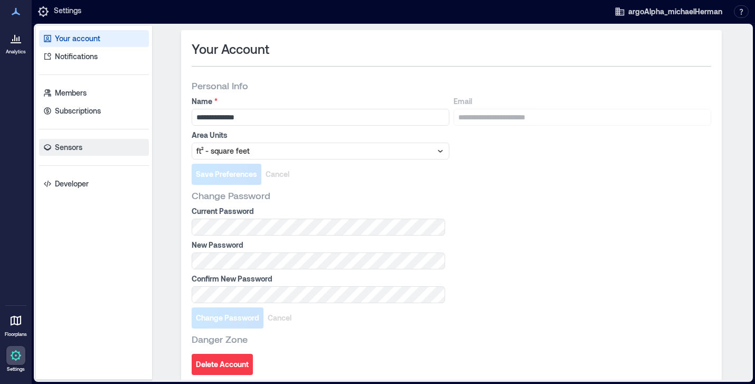 This screenshot has height=384, width=755. What do you see at coordinates (94, 93) in the screenshot?
I see `a: Members` at bounding box center [94, 93].